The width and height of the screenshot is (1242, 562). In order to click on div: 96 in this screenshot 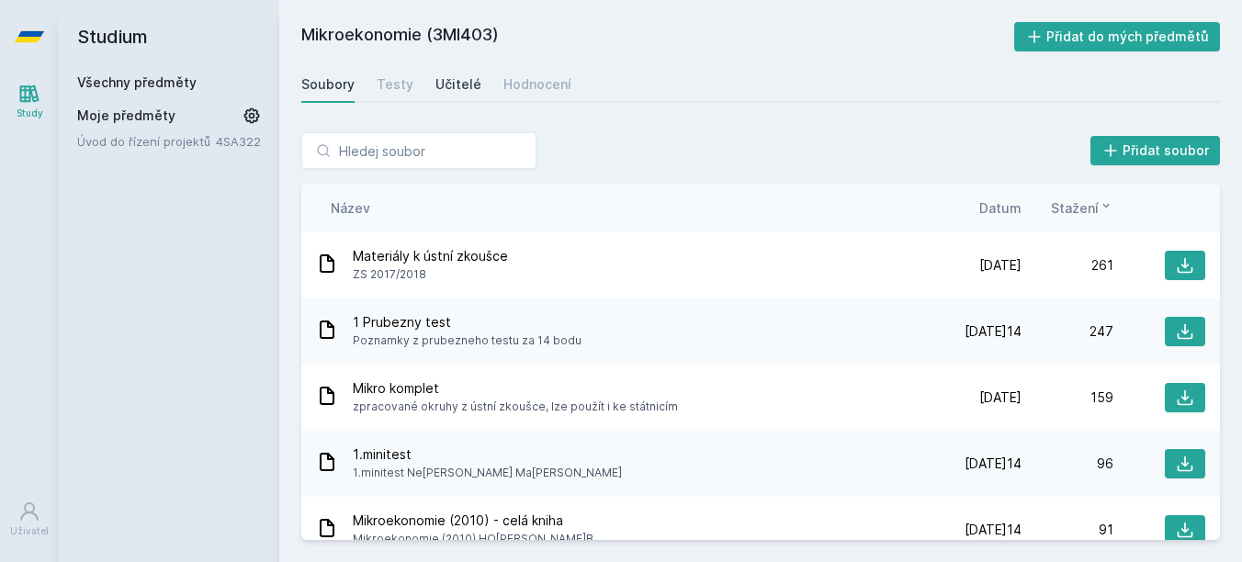, I will do `click(1068, 464)`.